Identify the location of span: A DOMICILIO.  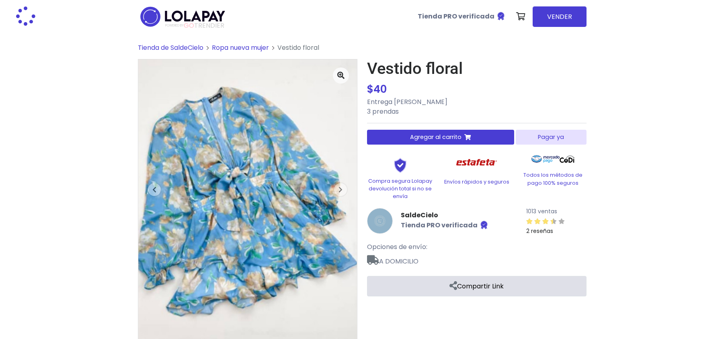
(477, 259).